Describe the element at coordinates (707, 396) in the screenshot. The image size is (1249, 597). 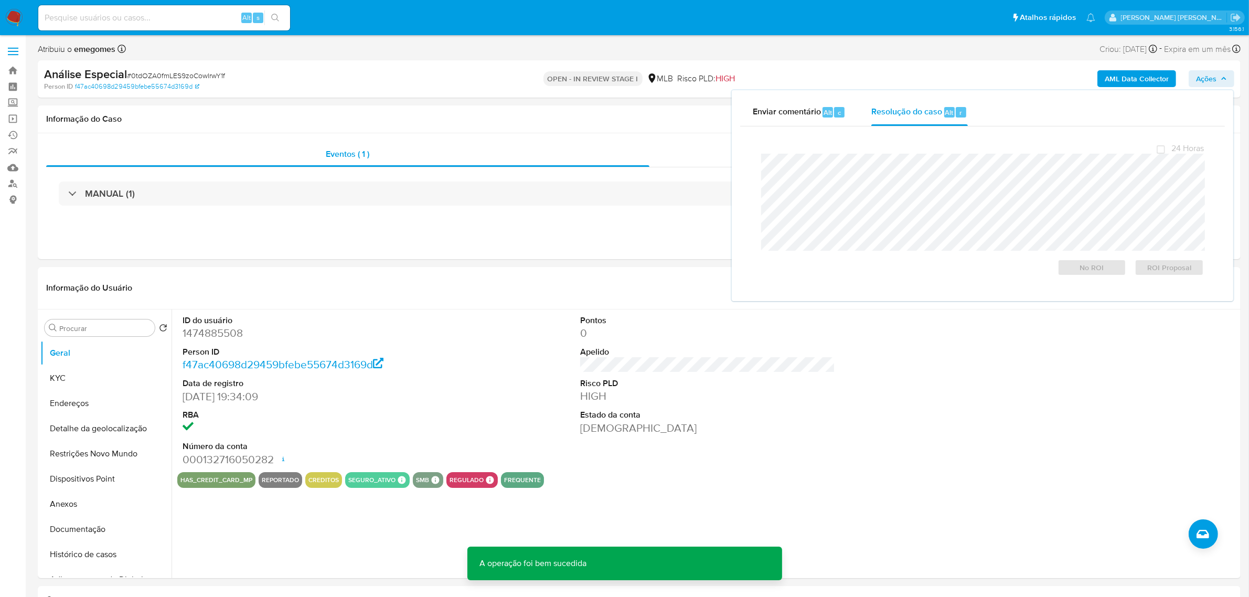
I see `dd: HIGH` at that location.